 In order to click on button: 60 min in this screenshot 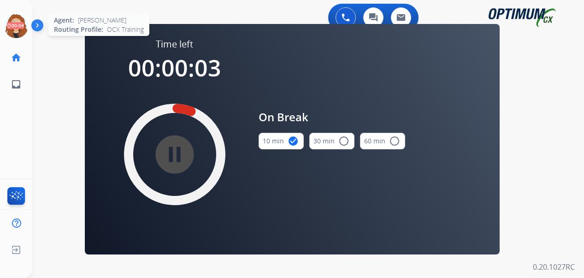, I will do `click(383, 141)`.